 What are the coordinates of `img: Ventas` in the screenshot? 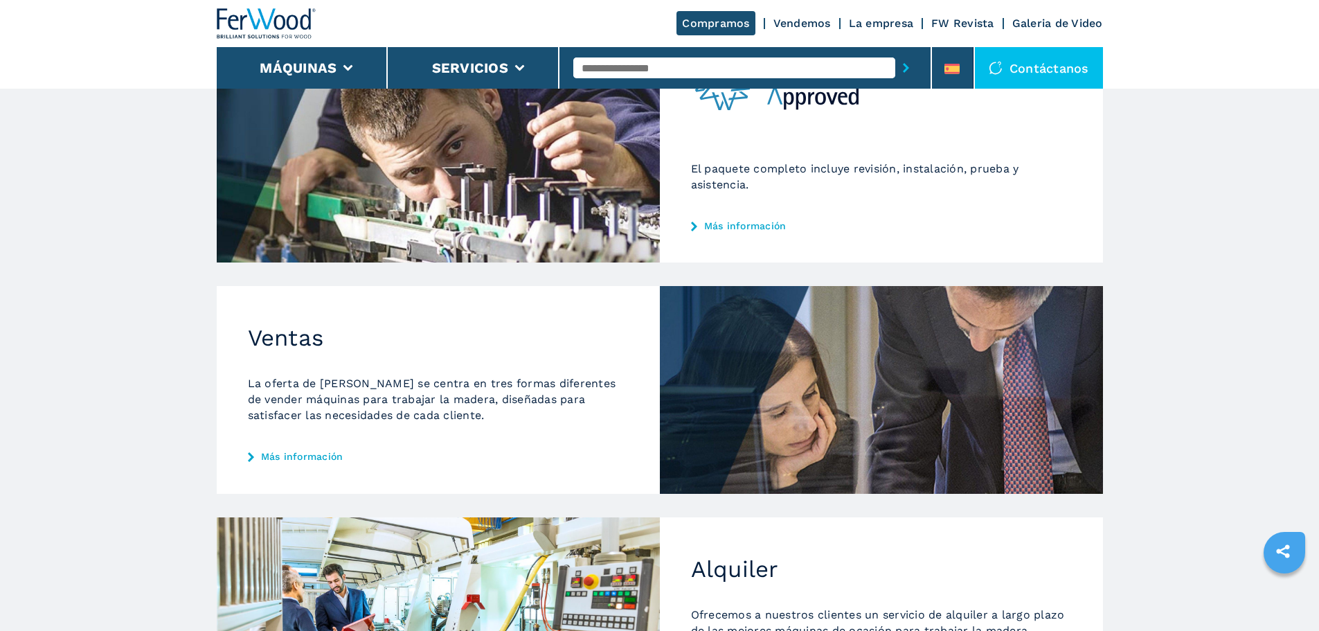 It's located at (881, 390).